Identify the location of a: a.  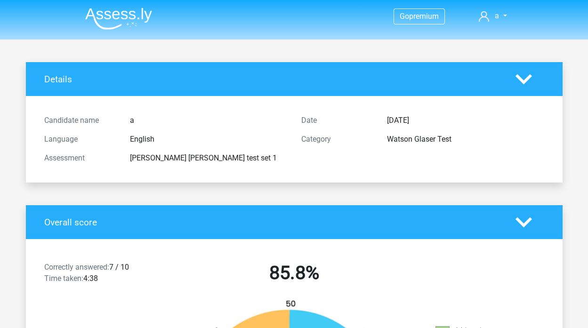
(493, 16).